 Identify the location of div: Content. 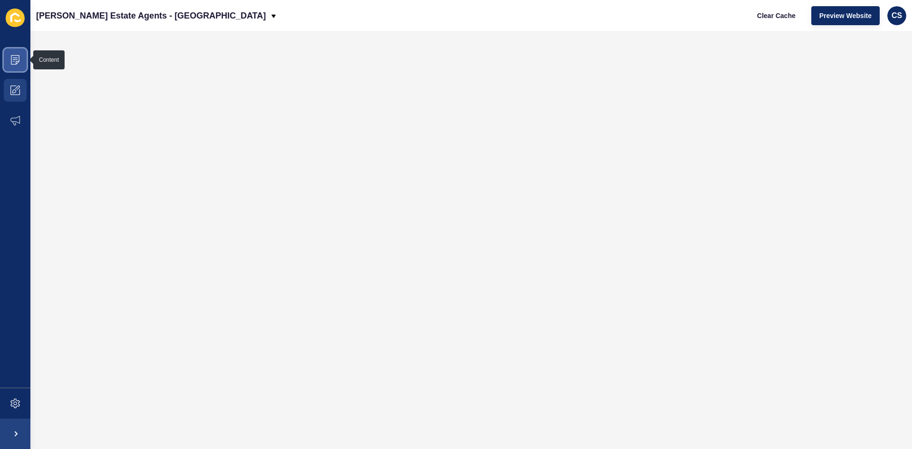
(49, 60).